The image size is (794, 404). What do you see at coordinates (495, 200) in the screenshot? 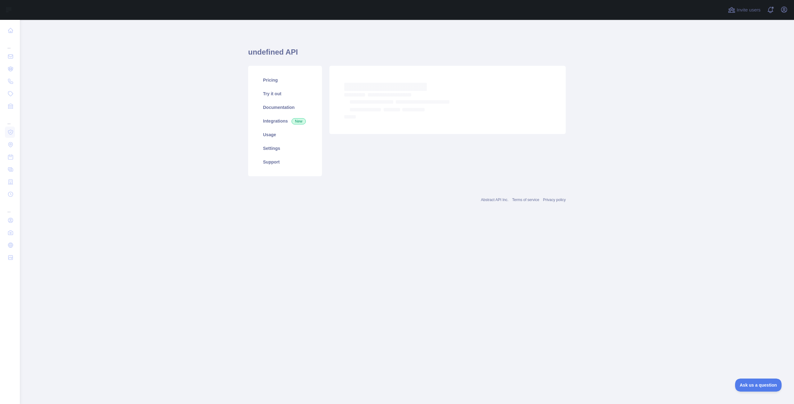
I see `a: Abstract API Inc.` at bounding box center [495, 200].